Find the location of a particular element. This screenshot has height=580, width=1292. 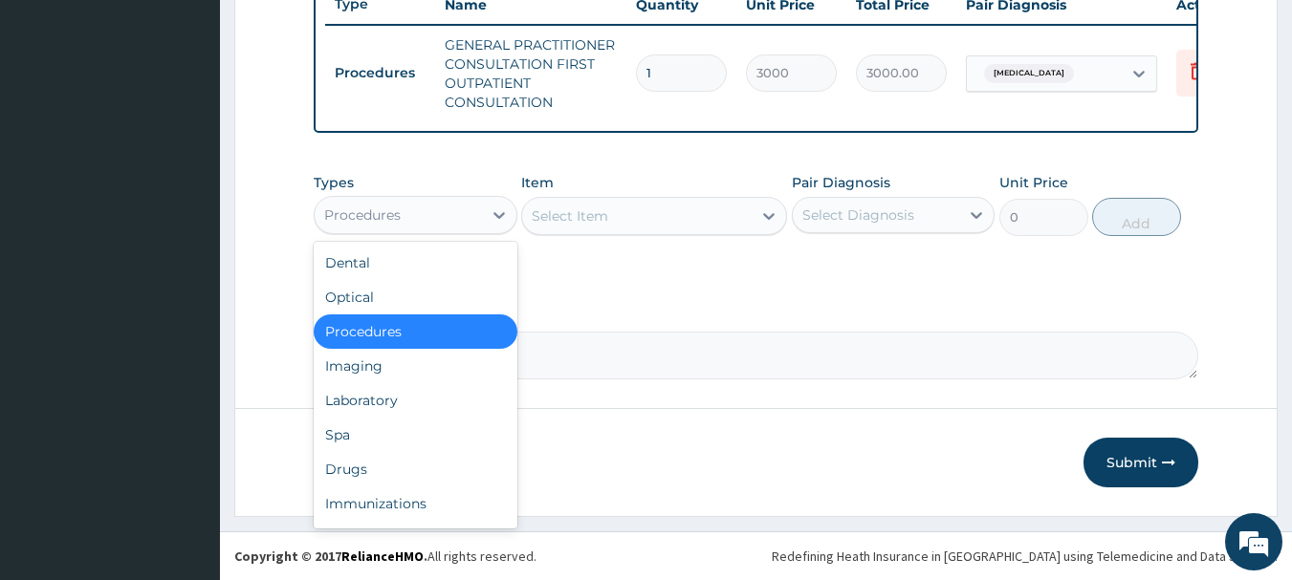

label: Item is located at coordinates (537, 183).